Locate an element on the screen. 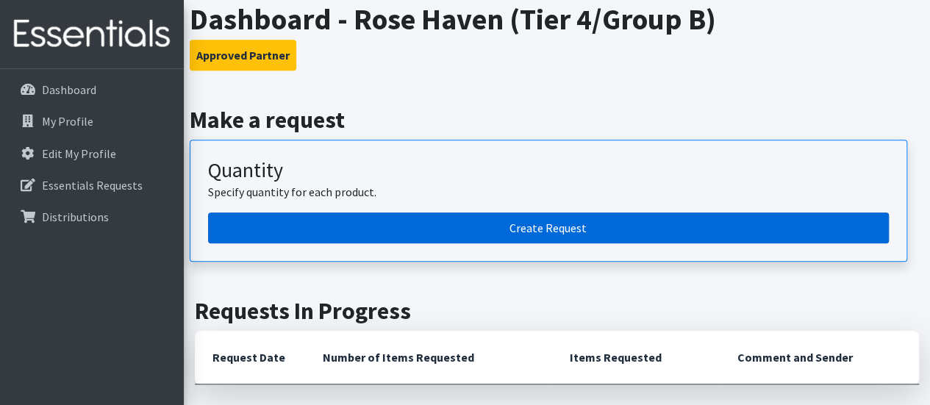  h2: Requests In Progress is located at coordinates (557, 311).